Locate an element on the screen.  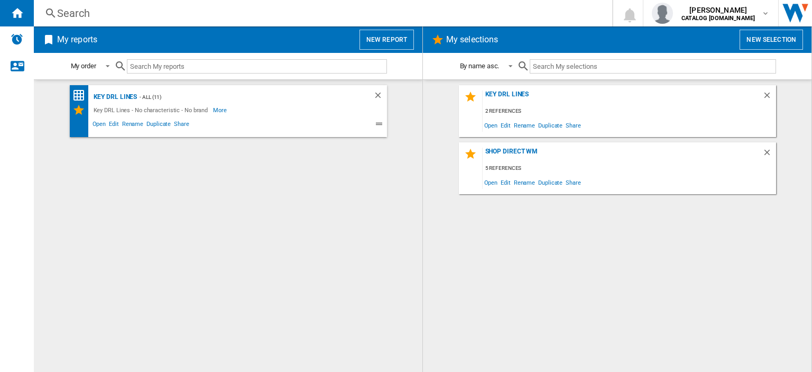
div: 5 references is located at coordinates (629, 168).